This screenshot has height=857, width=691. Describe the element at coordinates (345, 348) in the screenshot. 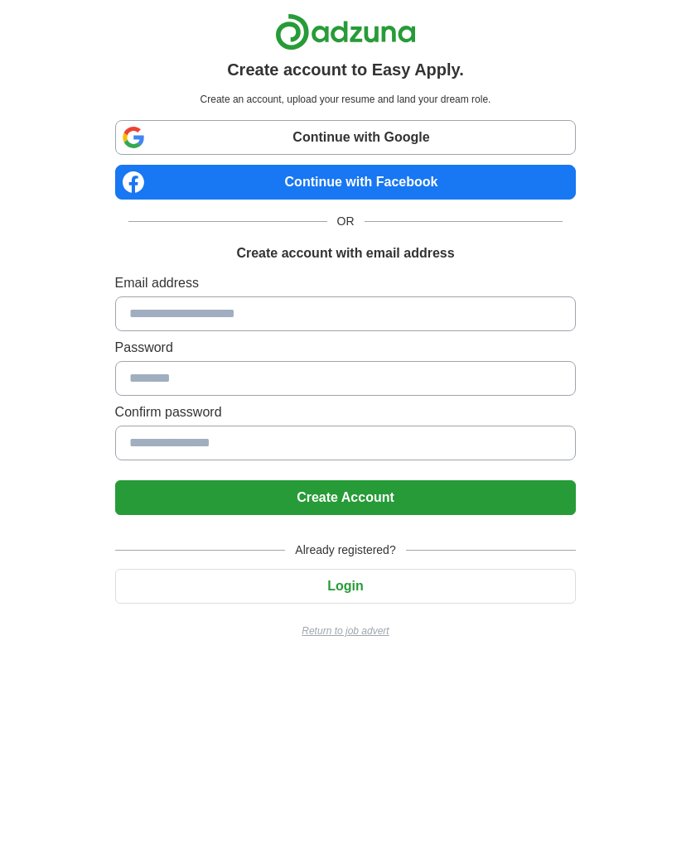

I see `label: Password` at that location.